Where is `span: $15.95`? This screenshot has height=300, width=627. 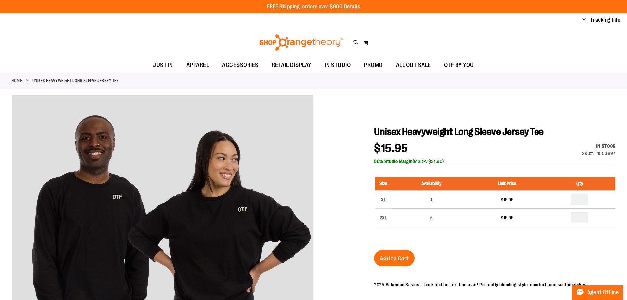
span: $15.95 is located at coordinates (390, 148).